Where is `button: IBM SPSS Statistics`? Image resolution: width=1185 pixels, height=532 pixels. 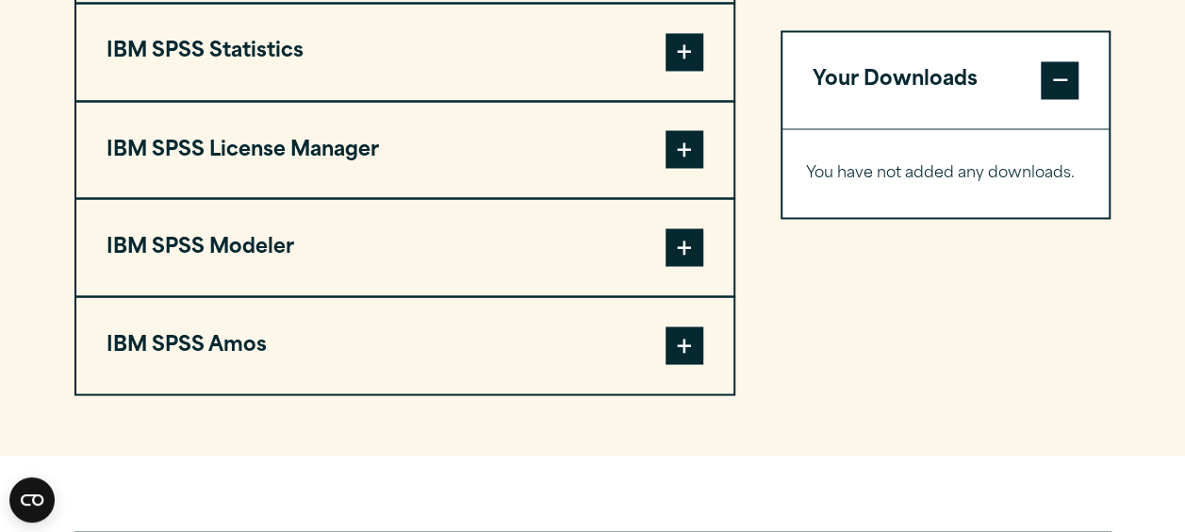
button: IBM SPSS Statistics is located at coordinates (405, 52).